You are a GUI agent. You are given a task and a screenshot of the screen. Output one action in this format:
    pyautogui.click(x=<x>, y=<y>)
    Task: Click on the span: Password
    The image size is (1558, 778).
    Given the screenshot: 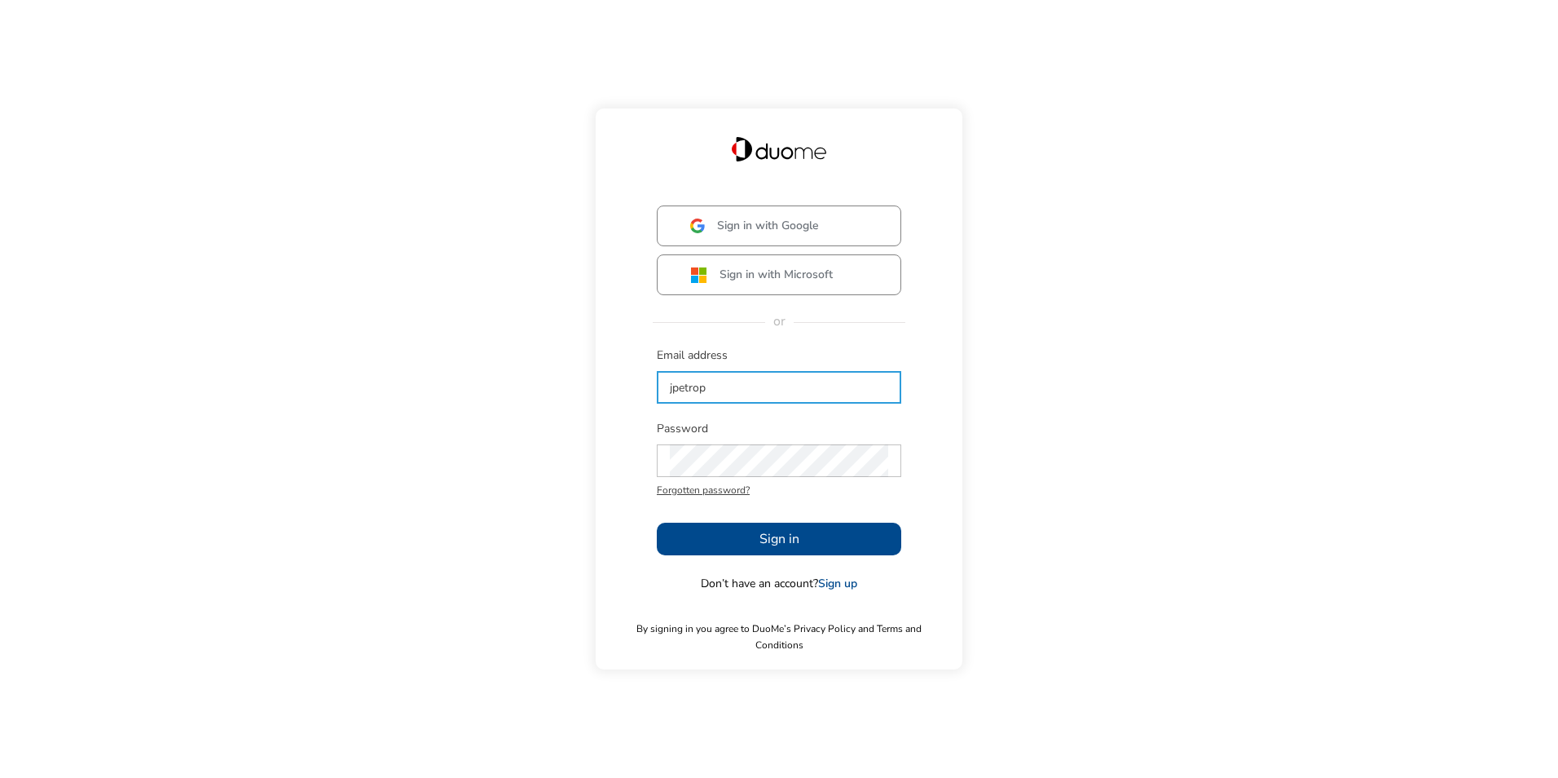 What is the action you would take?
    pyautogui.click(x=779, y=429)
    